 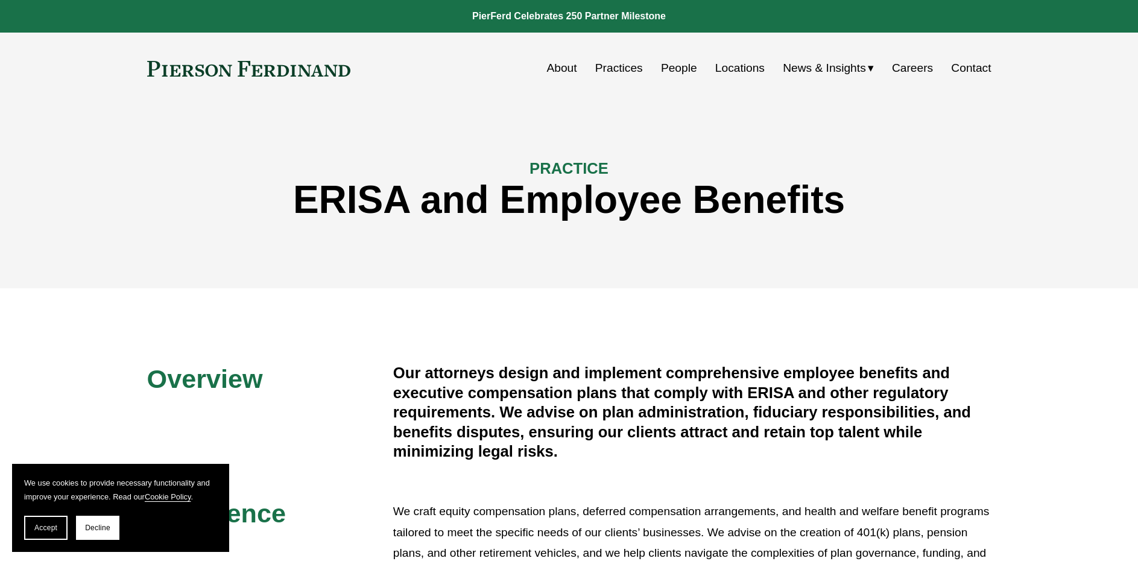 What do you see at coordinates (692, 412) in the screenshot?
I see `h4: Our attorneys design and implement comprehensive employee benefits and executive compensation pla...` at bounding box center [692, 412].